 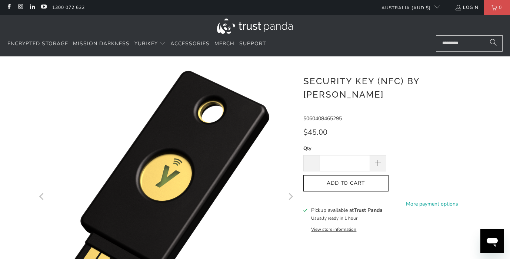 What do you see at coordinates (255, 26) in the screenshot?
I see `img: Trust Panda Australia` at bounding box center [255, 26].